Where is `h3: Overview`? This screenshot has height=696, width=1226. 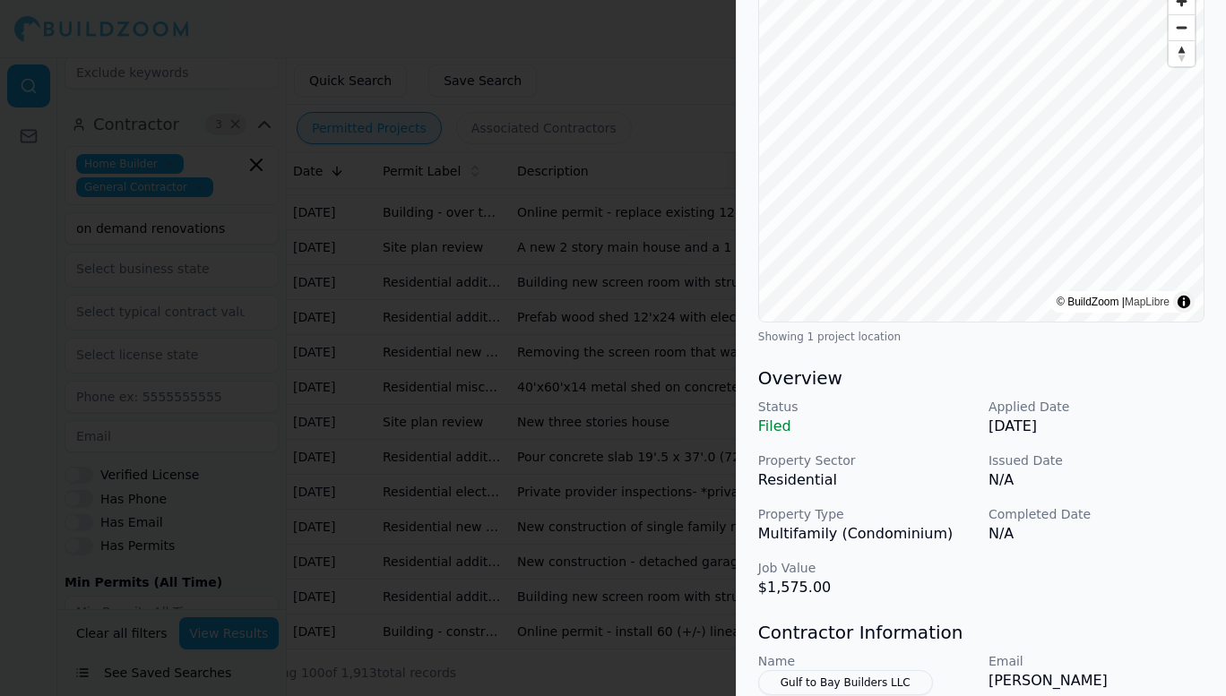 h3: Overview is located at coordinates (981, 378).